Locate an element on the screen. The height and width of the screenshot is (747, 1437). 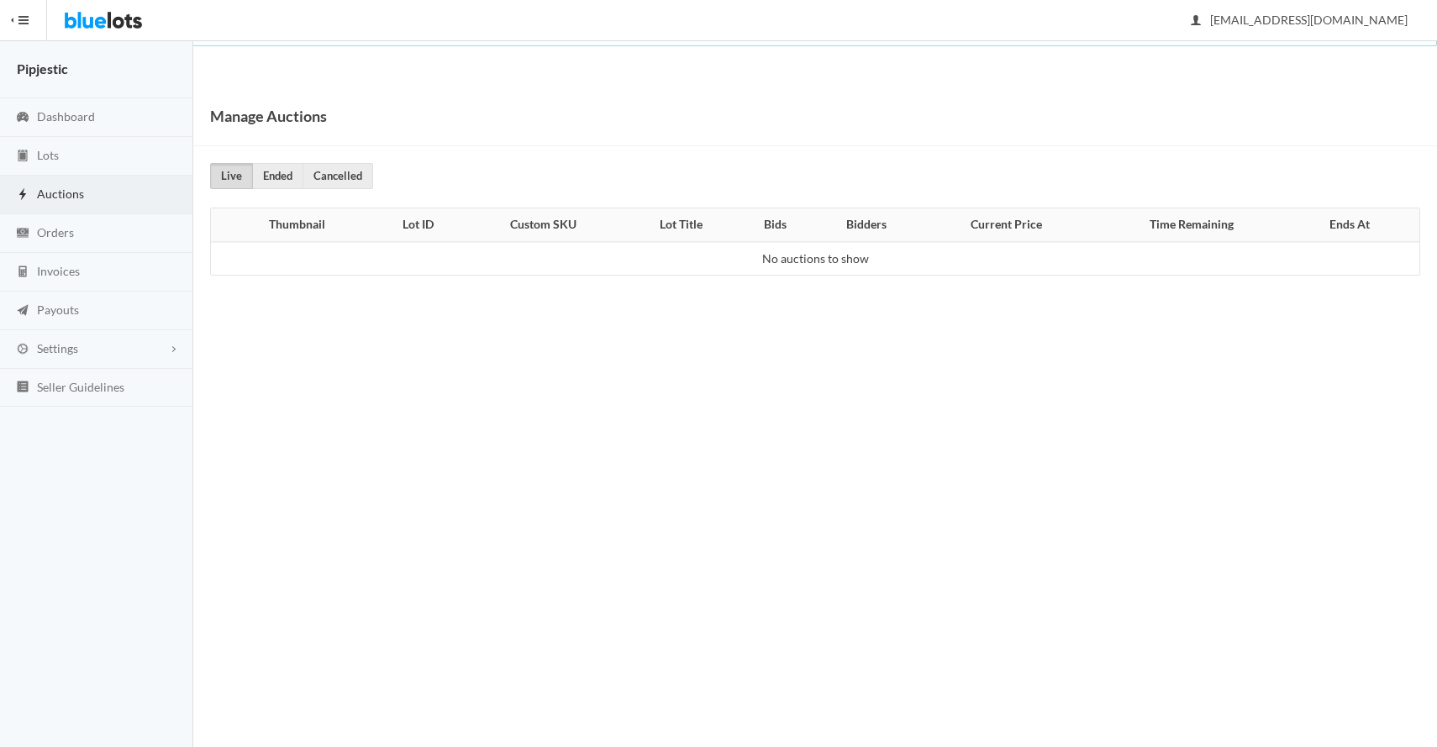
span: Seller Guidelines is located at coordinates (81, 386).